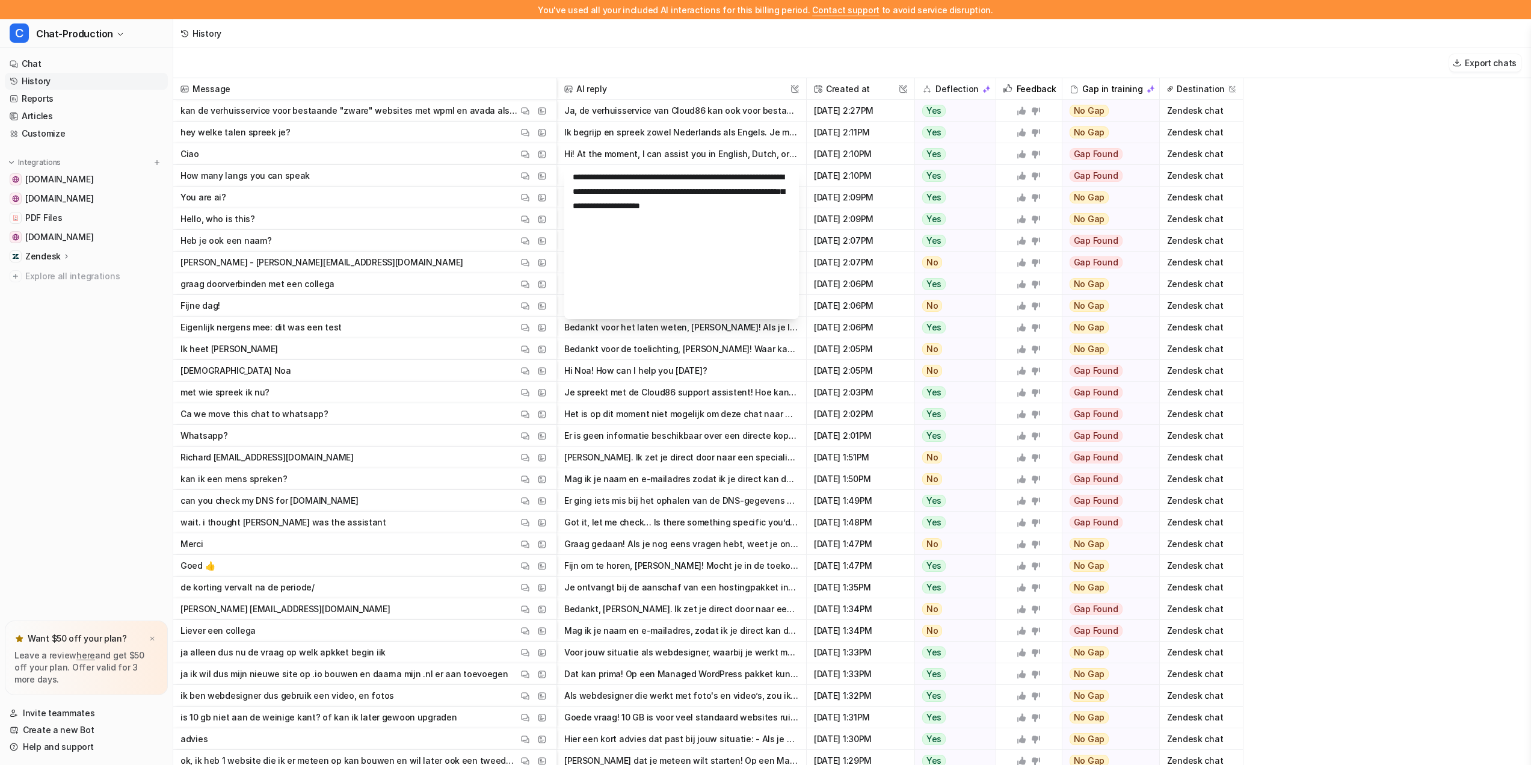 This screenshot has width=1531, height=765. What do you see at coordinates (682, 696) in the screenshot?
I see `button: Als webdesigner die werkt met foto's en video’s, zou ik adviseren om het Managed WordPress Medium...` at bounding box center [682, 696].